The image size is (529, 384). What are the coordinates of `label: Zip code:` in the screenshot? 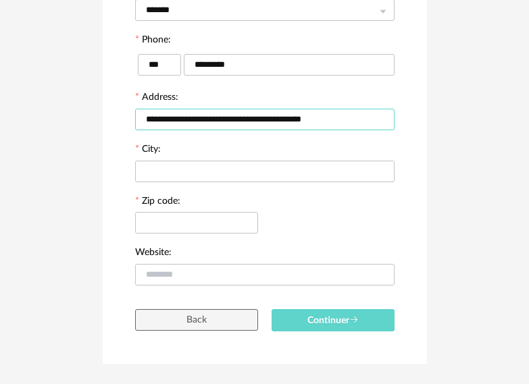 It's located at (157, 203).